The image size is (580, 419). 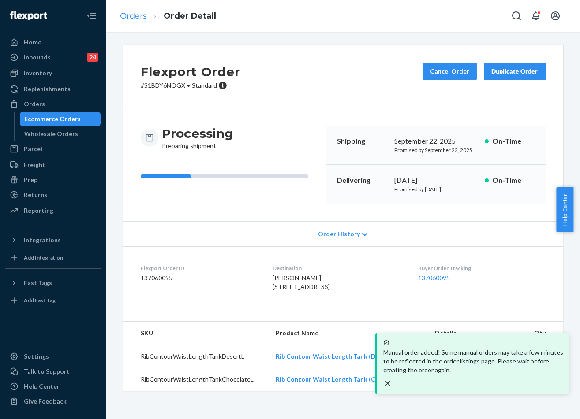 I want to click on div: Help Center, so click(x=41, y=387).